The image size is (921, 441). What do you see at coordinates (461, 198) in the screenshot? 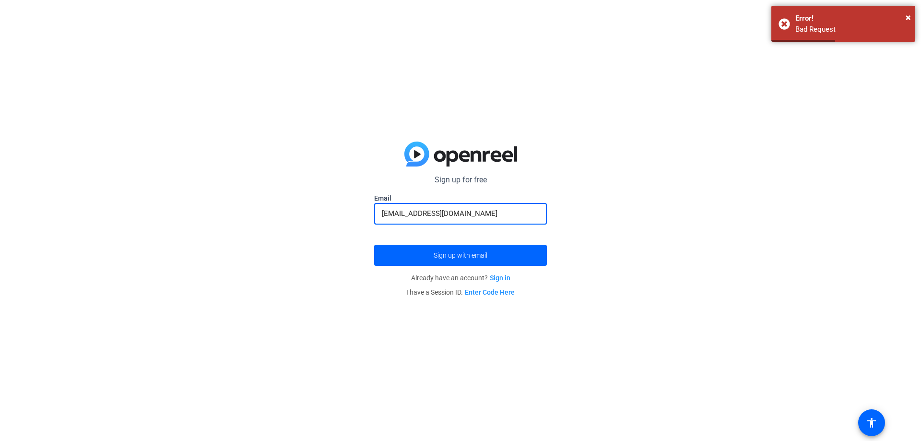
I see `label: Email` at bounding box center [461, 198].